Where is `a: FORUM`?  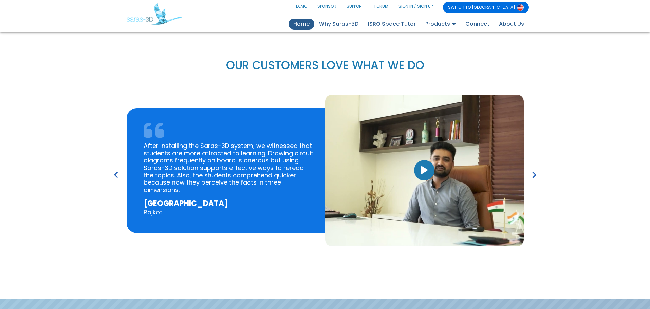
a: FORUM is located at coordinates (381, 7).